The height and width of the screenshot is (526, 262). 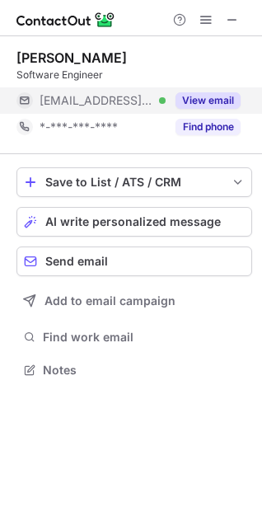 I want to click on span: Add to email campaign, so click(x=110, y=301).